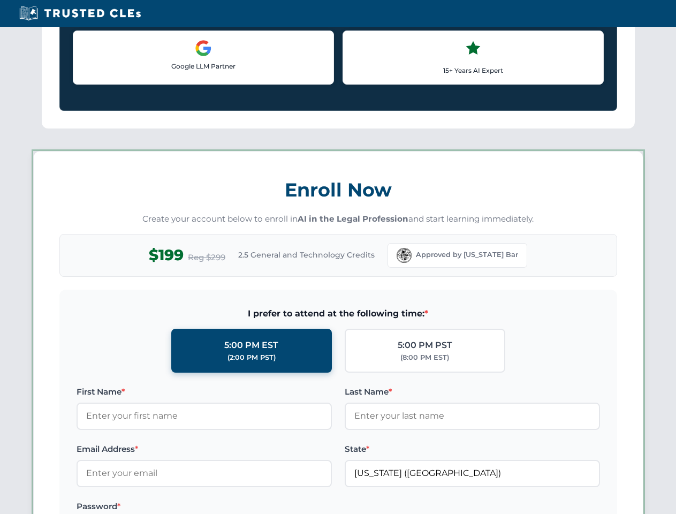 This screenshot has width=676, height=514. What do you see at coordinates (204, 473) in the screenshot?
I see `input: Enter your email` at bounding box center [204, 473].